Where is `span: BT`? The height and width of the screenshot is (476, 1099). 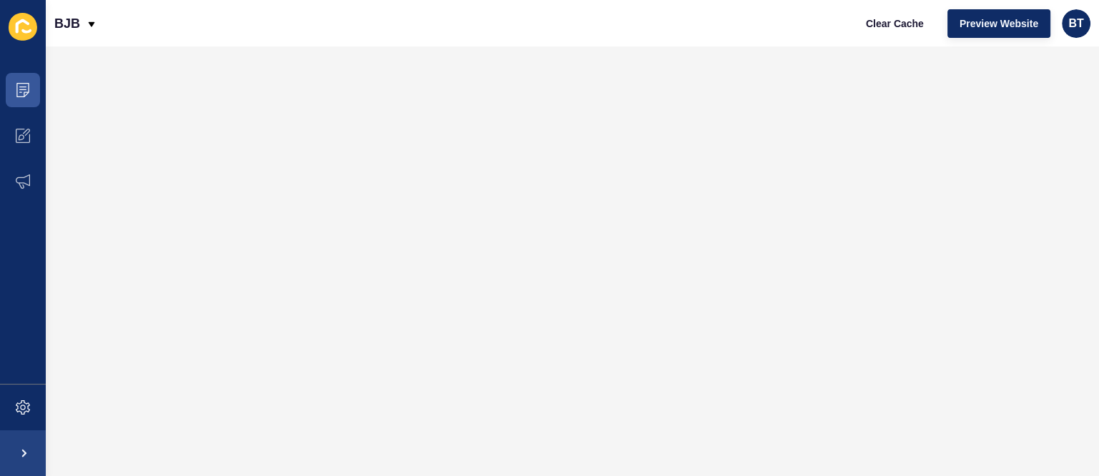
span: BT is located at coordinates (1076, 24).